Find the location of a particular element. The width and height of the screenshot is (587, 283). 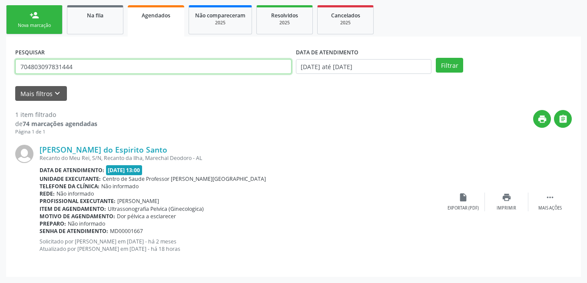

b: Profissional executante: is located at coordinates (77, 201).